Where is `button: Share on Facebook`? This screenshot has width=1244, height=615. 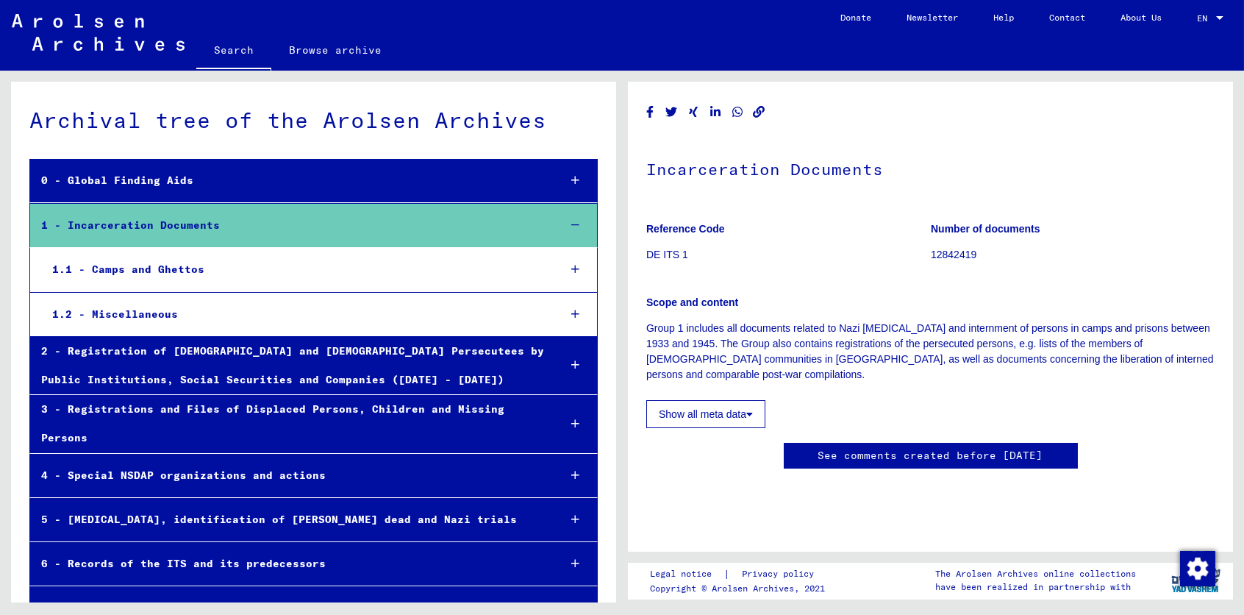
button: Share on Facebook is located at coordinates (650, 112).